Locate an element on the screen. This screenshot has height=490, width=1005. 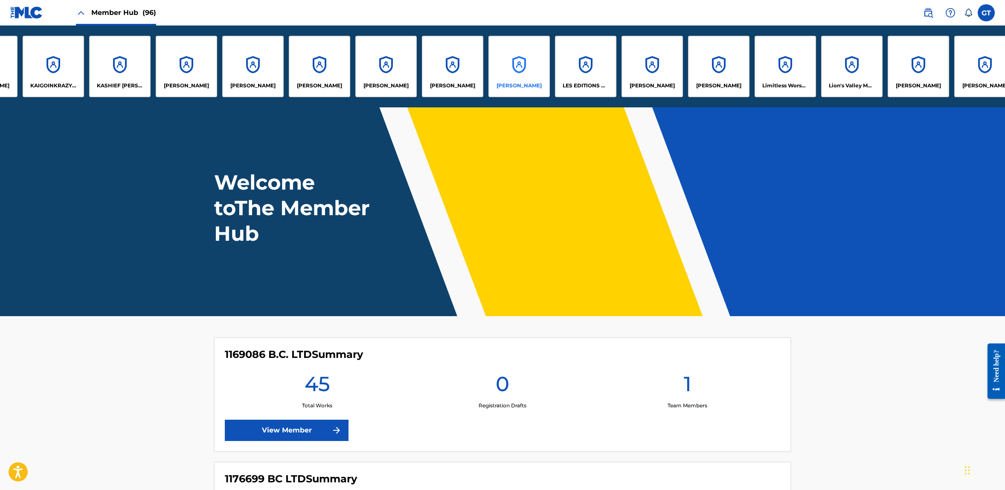
p: MALKO JOSEPH-LISSADE is located at coordinates (918, 86).